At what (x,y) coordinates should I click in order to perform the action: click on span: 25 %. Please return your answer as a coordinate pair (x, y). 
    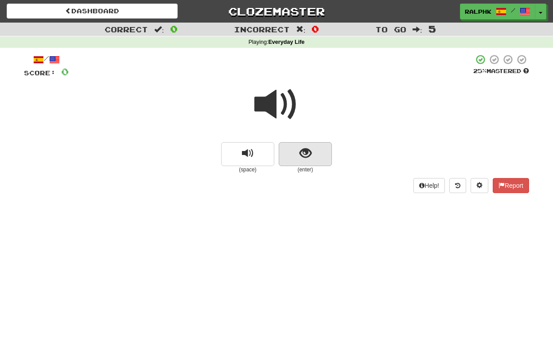
    Looking at the image, I should click on (480, 71).